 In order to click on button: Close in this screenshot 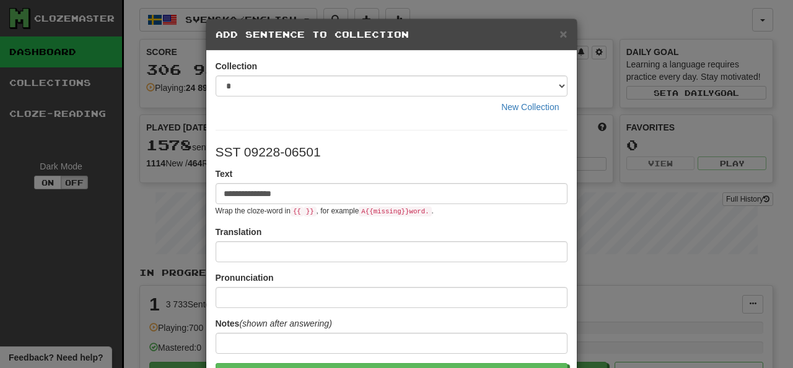, I will do `click(563, 33)`.